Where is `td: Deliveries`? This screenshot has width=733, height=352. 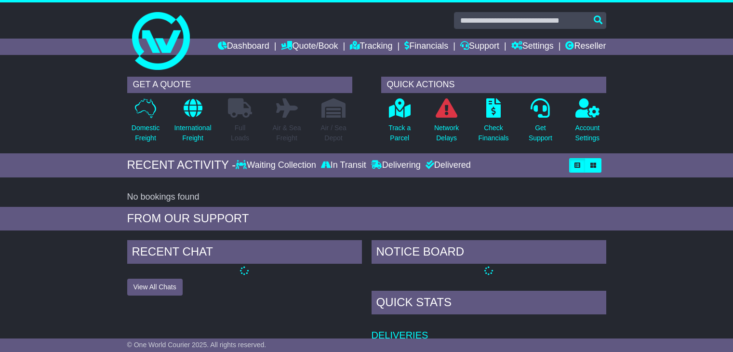
td: Deliveries is located at coordinates (489, 329).